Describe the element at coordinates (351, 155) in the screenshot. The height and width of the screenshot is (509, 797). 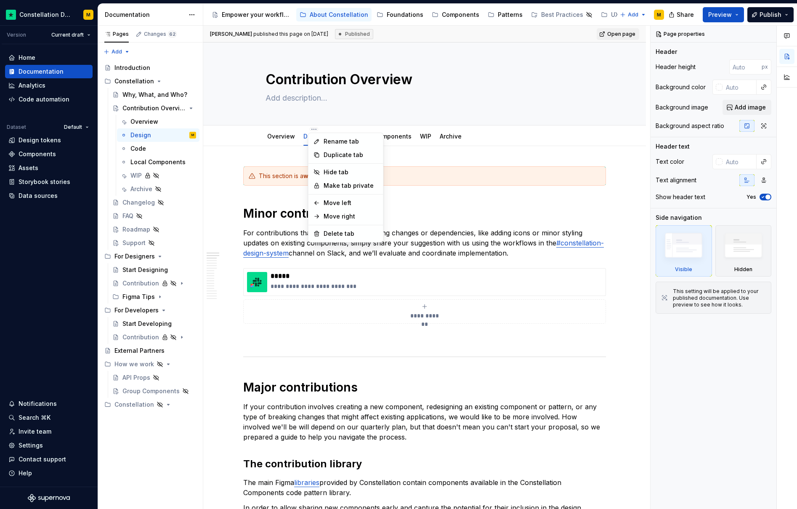
I see `div: Duplicate tab` at that location.